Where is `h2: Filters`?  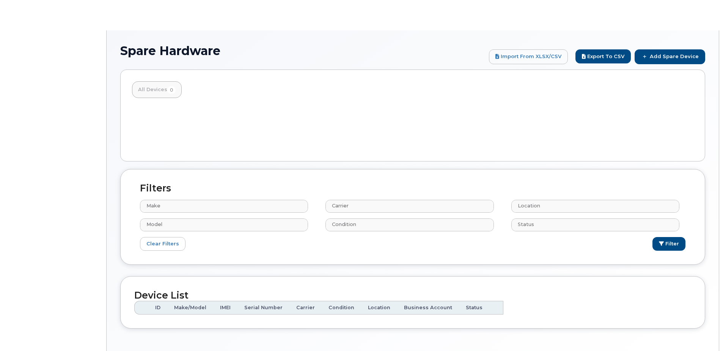
h2: Filters is located at coordinates (413, 188).